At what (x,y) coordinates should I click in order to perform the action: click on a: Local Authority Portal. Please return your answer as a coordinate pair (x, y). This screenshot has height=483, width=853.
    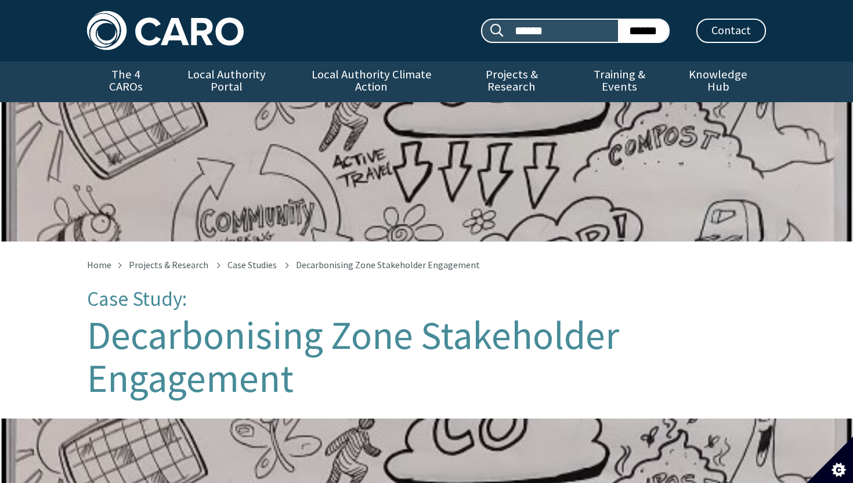
    Looking at the image, I should click on (226, 82).